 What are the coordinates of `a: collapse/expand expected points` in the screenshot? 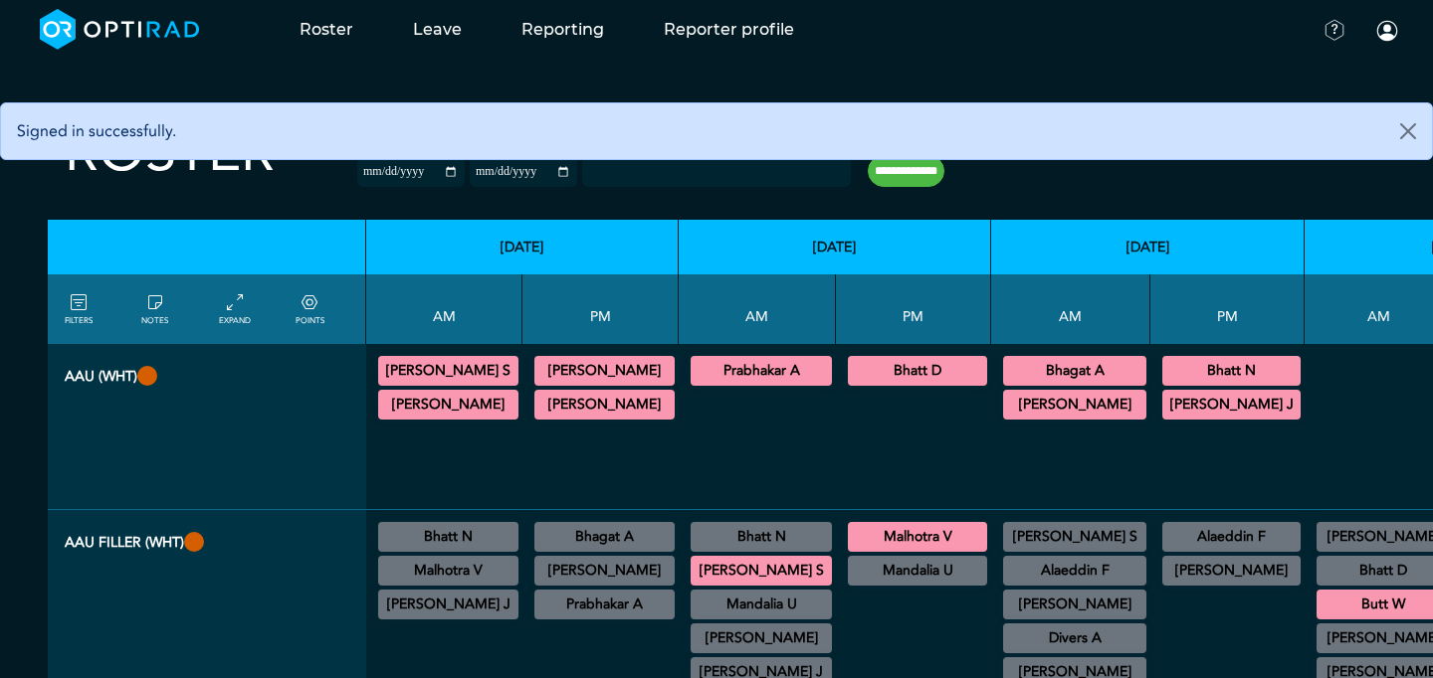 It's located at (309, 309).